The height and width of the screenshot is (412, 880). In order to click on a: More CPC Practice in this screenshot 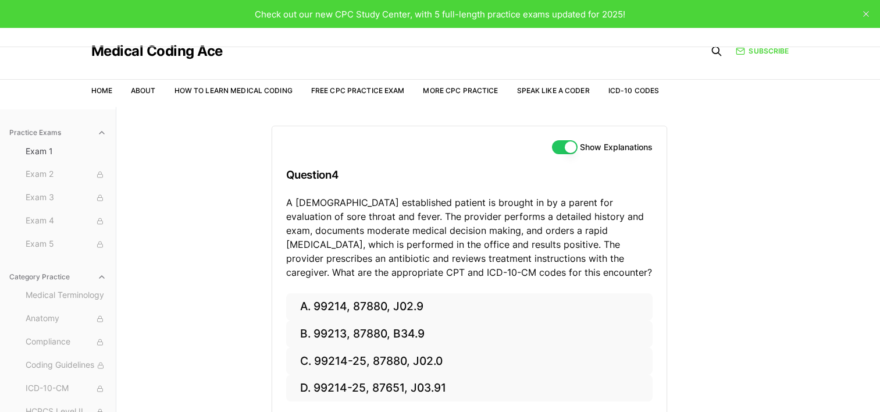, I will do `click(460, 90)`.